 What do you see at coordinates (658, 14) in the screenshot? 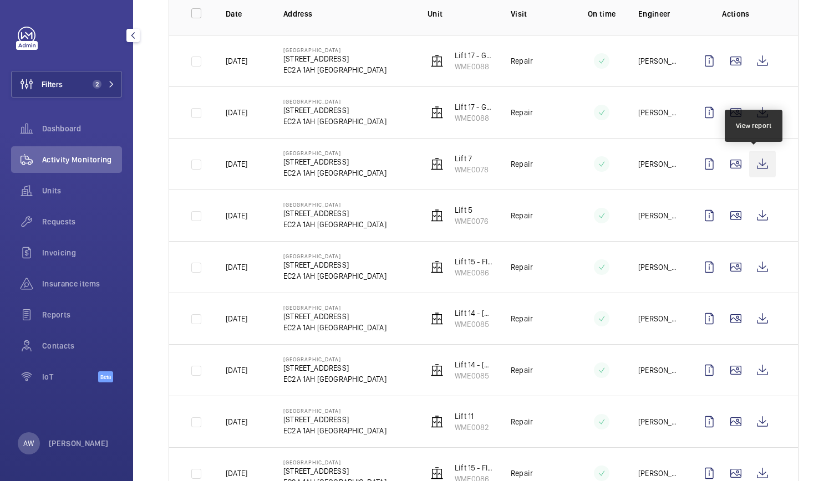
I see `p: Engineer` at bounding box center [658, 14].